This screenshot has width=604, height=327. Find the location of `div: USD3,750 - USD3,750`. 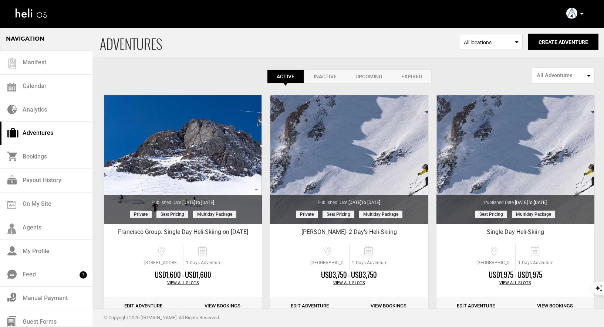

div: USD3,750 - USD3,750 is located at coordinates (349, 275).